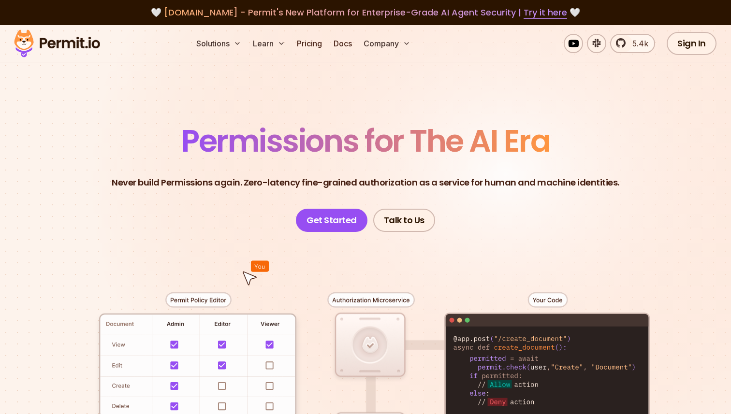  What do you see at coordinates (332, 220) in the screenshot?
I see `a: Get Started` at bounding box center [332, 220].